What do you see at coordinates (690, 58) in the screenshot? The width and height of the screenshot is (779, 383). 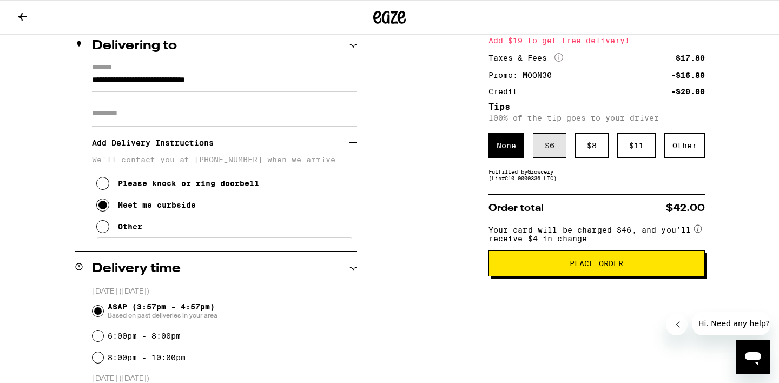 I see `div: $17.80` at bounding box center [690, 58].